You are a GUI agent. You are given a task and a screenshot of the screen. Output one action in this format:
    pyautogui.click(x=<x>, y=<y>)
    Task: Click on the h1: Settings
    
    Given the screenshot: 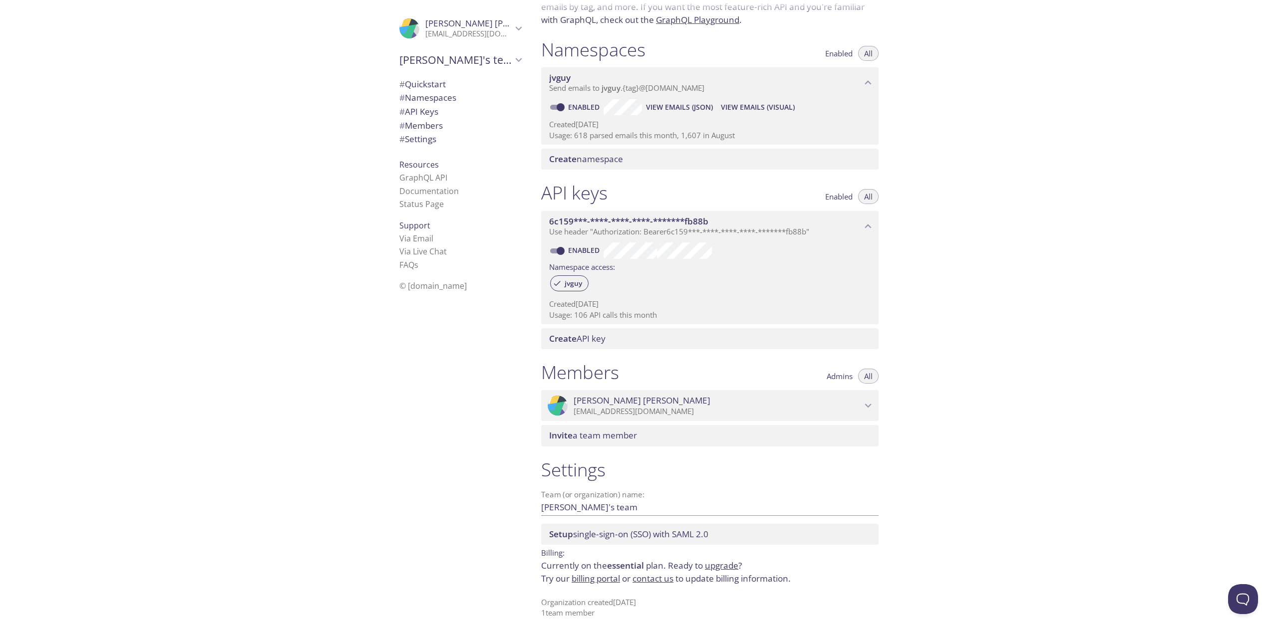 What is the action you would take?
    pyautogui.click(x=710, y=470)
    